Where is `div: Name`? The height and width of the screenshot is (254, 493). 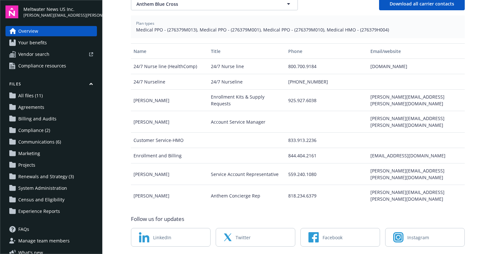 div: Name is located at coordinates (169, 51).